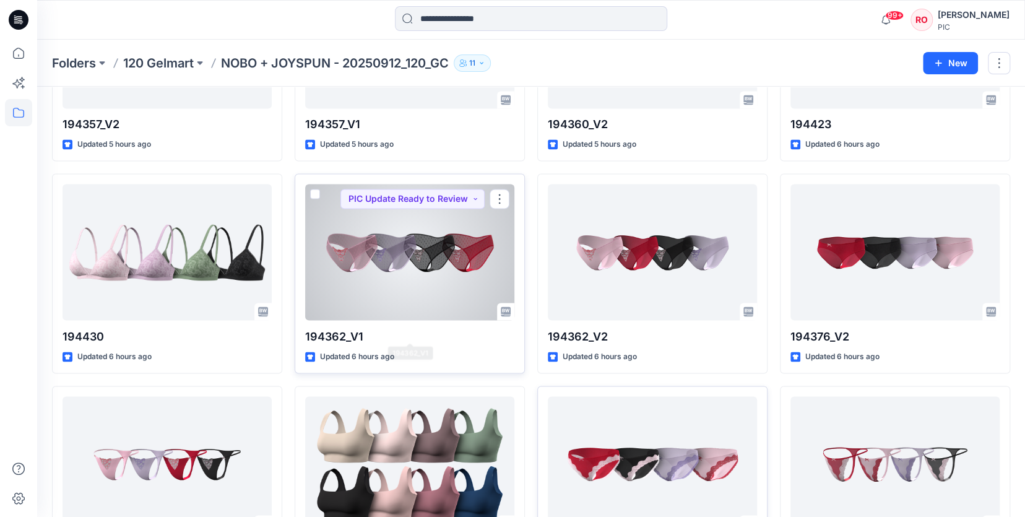  Describe the element at coordinates (472, 63) in the screenshot. I see `p: 11` at that location.